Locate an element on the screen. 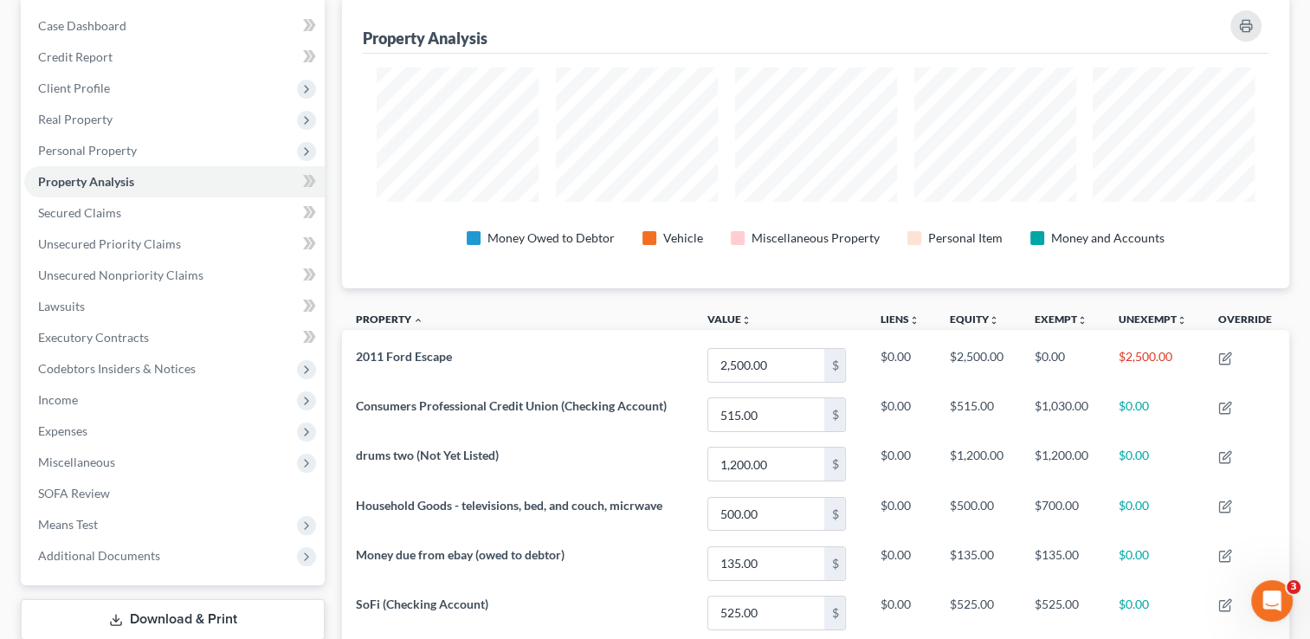 This screenshot has width=1310, height=639. a: Case Dashboard is located at coordinates (174, 26).